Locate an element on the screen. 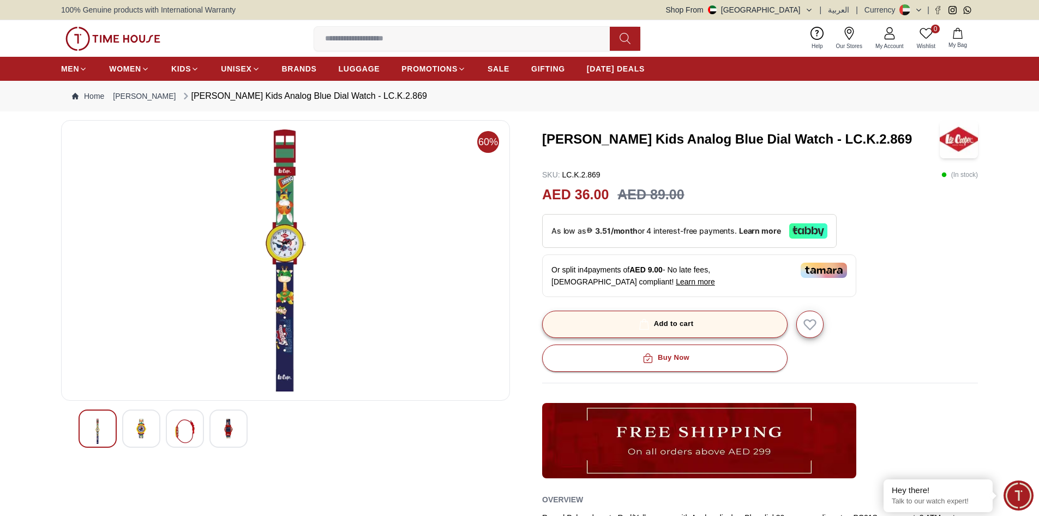 Image resolution: width=1039 pixels, height=516 pixels. a: Facebook is located at coordinates (938, 10).